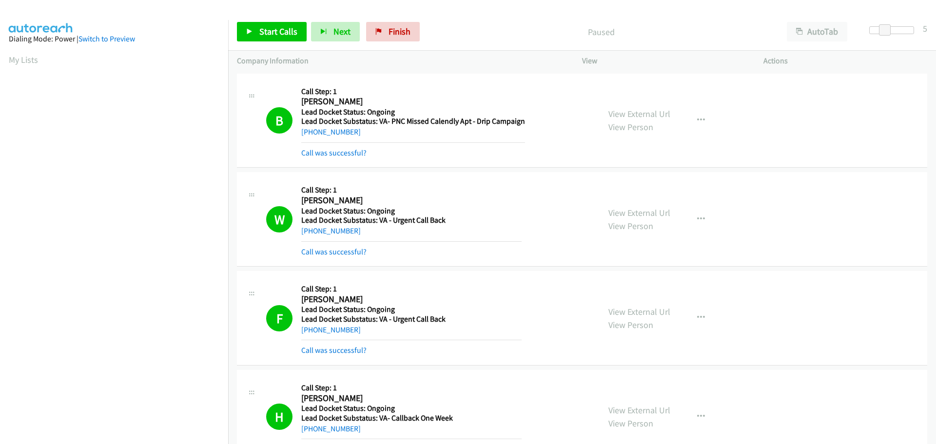  Describe the element at coordinates (401, 61) in the screenshot. I see `p: Company Information` at that location.